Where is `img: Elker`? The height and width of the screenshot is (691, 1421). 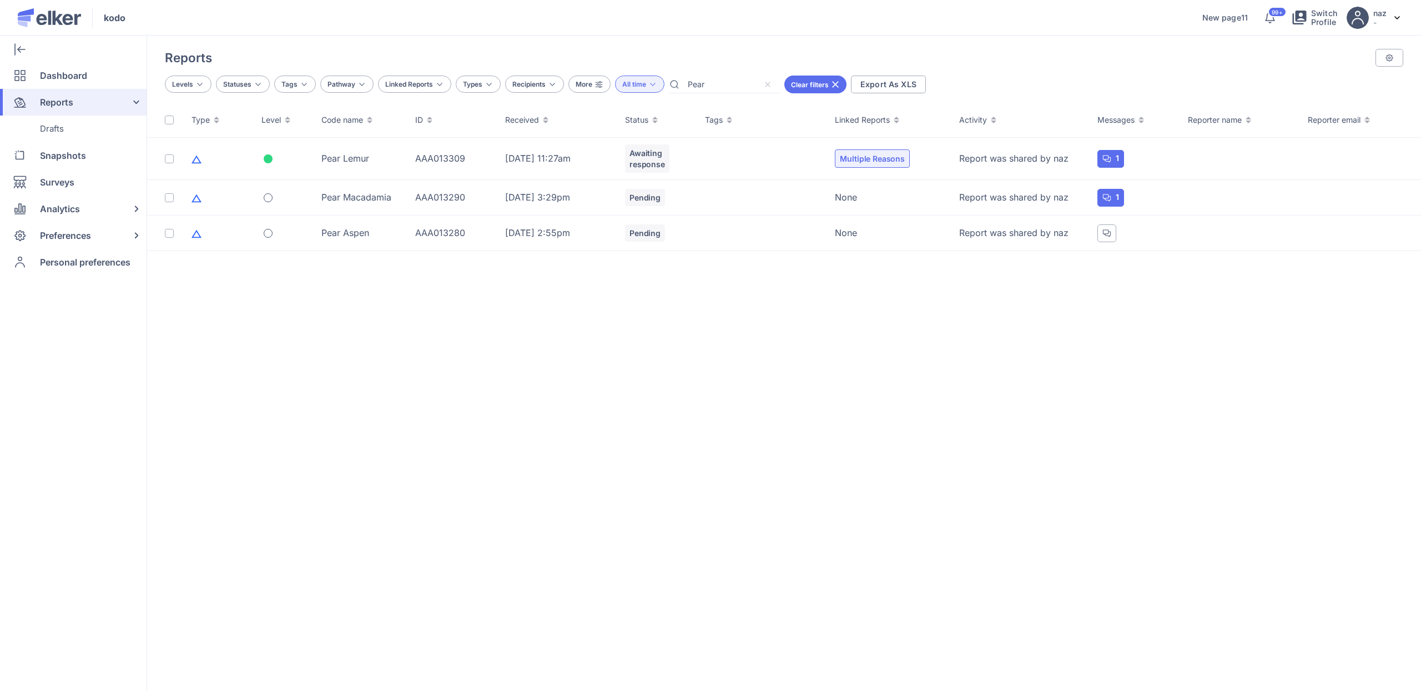 img: Elker is located at coordinates (49, 18).